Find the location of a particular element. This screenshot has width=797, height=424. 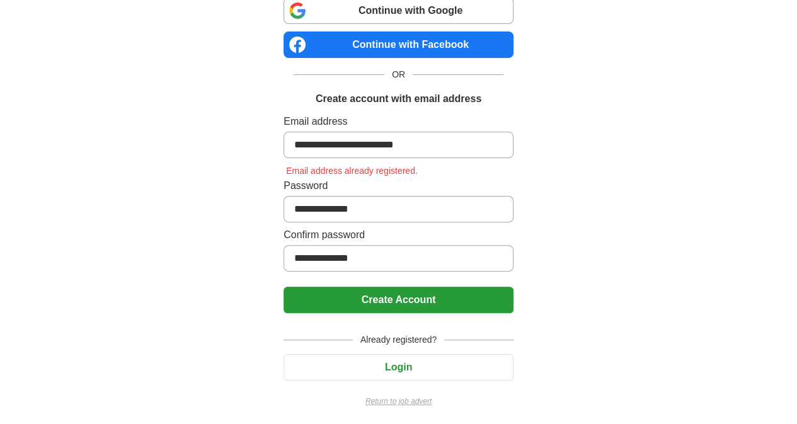

button: Create Account is located at coordinates (398, 300).